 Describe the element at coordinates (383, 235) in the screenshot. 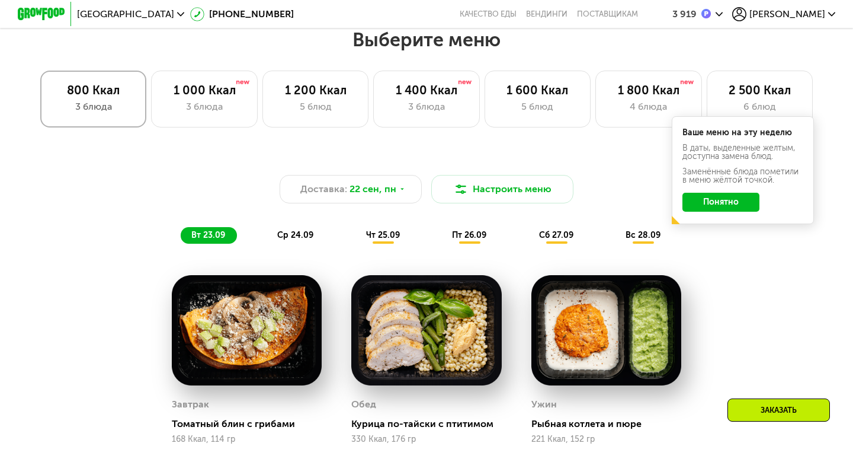

I see `span: чт 25.09` at that location.